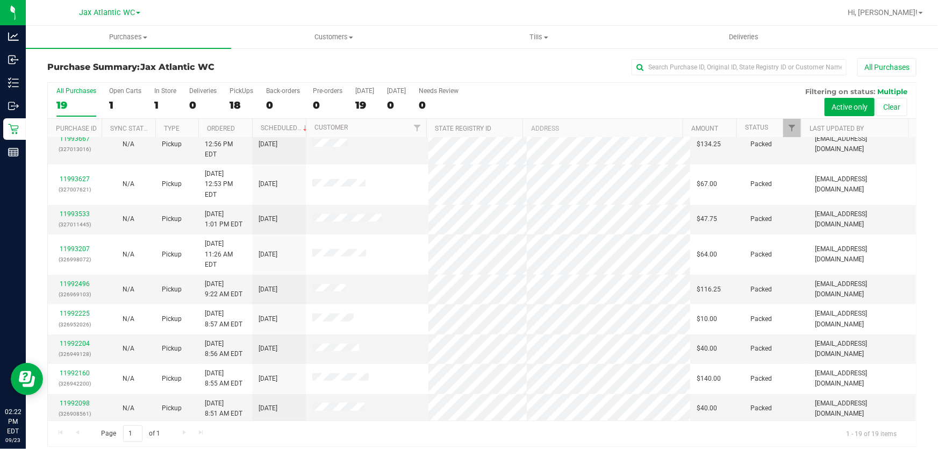 This screenshot has height=449, width=938. Describe the element at coordinates (707, 408) in the screenshot. I see `span: $40.00` at that location.